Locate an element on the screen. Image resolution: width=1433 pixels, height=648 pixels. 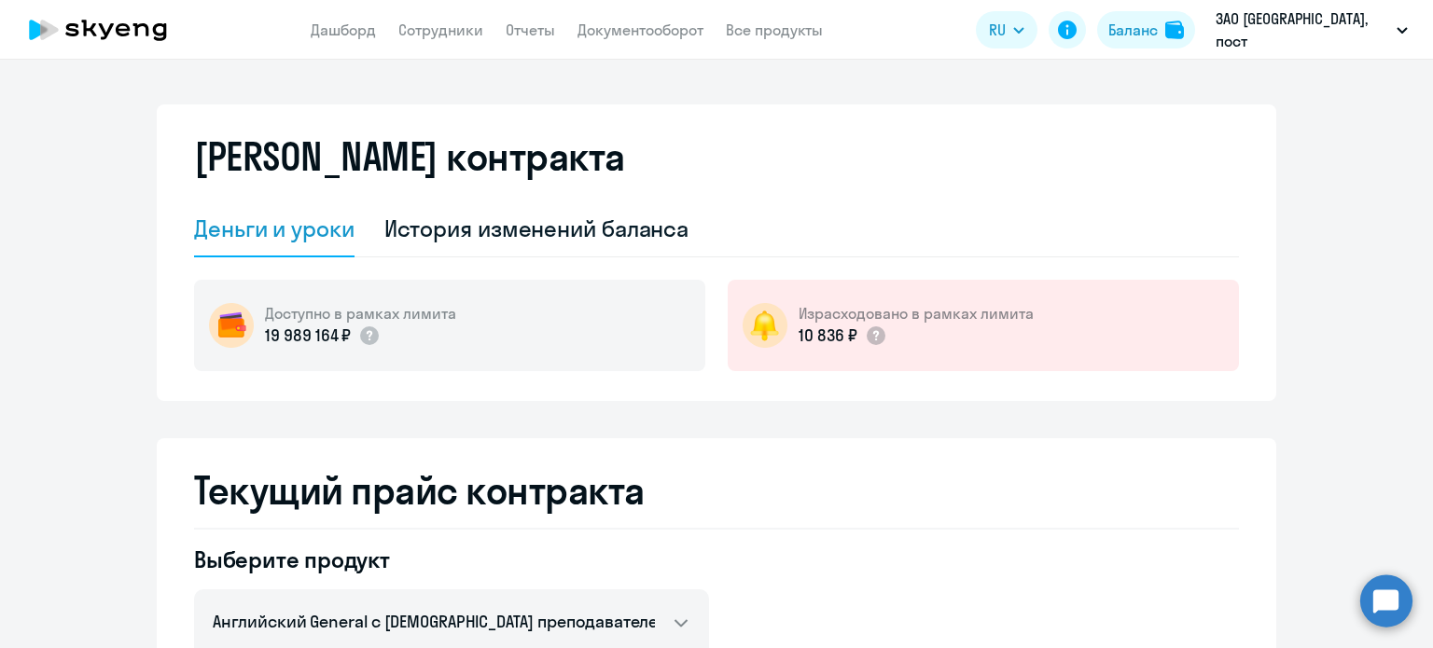
div: Баланс is located at coordinates (1132, 30).